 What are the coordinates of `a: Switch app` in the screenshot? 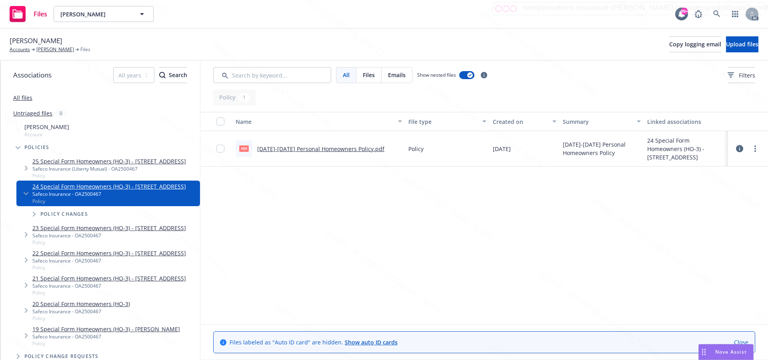 It's located at (735, 14).